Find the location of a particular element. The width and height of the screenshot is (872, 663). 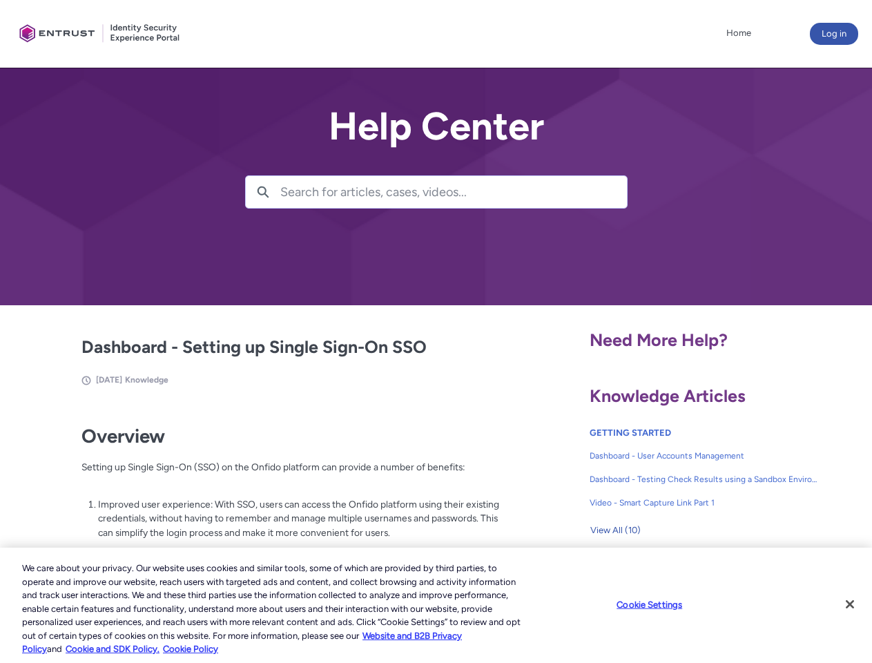

span: View All (10) is located at coordinates (615, 530).